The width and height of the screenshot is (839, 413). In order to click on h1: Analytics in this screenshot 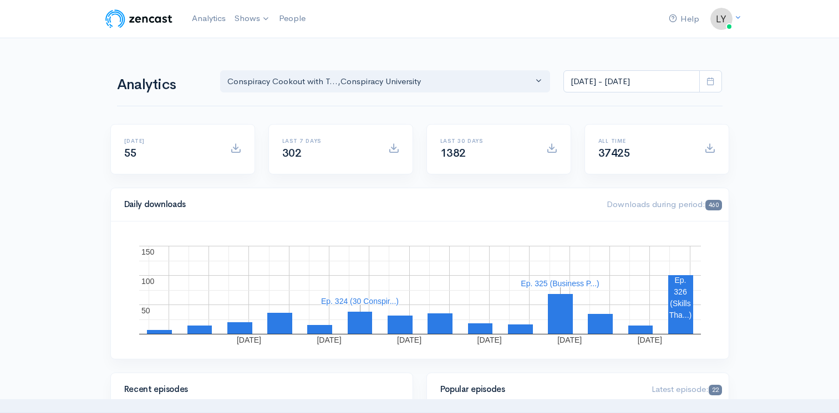, I will do `click(162, 85)`.